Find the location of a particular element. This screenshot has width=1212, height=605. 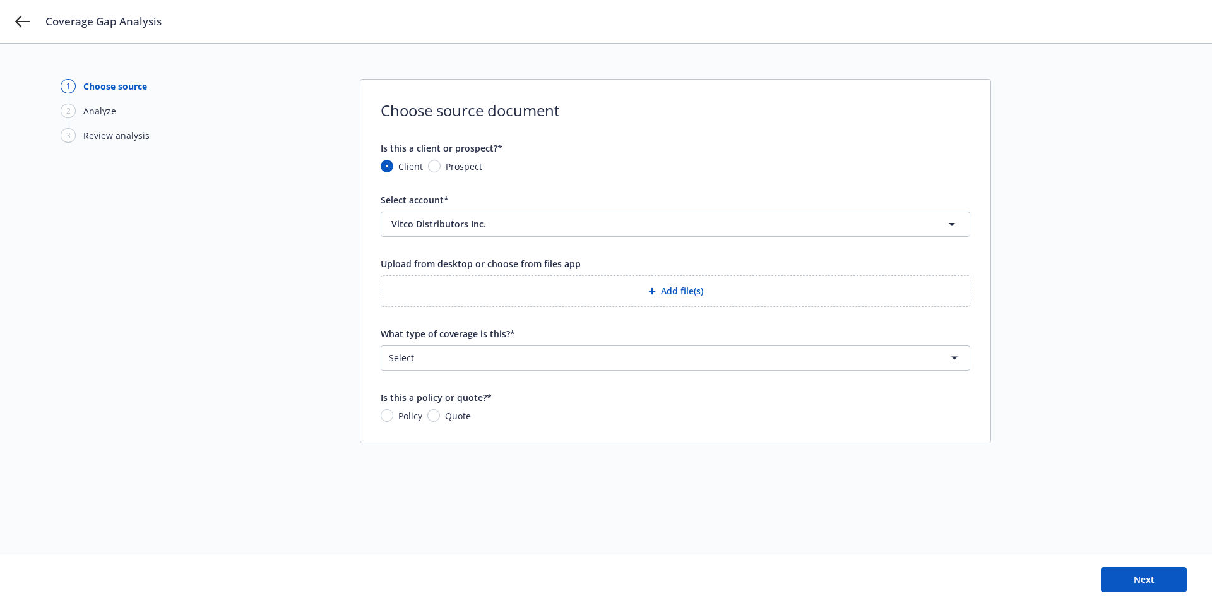

button: Vitco Distributors Inc. is located at coordinates (675, 224).